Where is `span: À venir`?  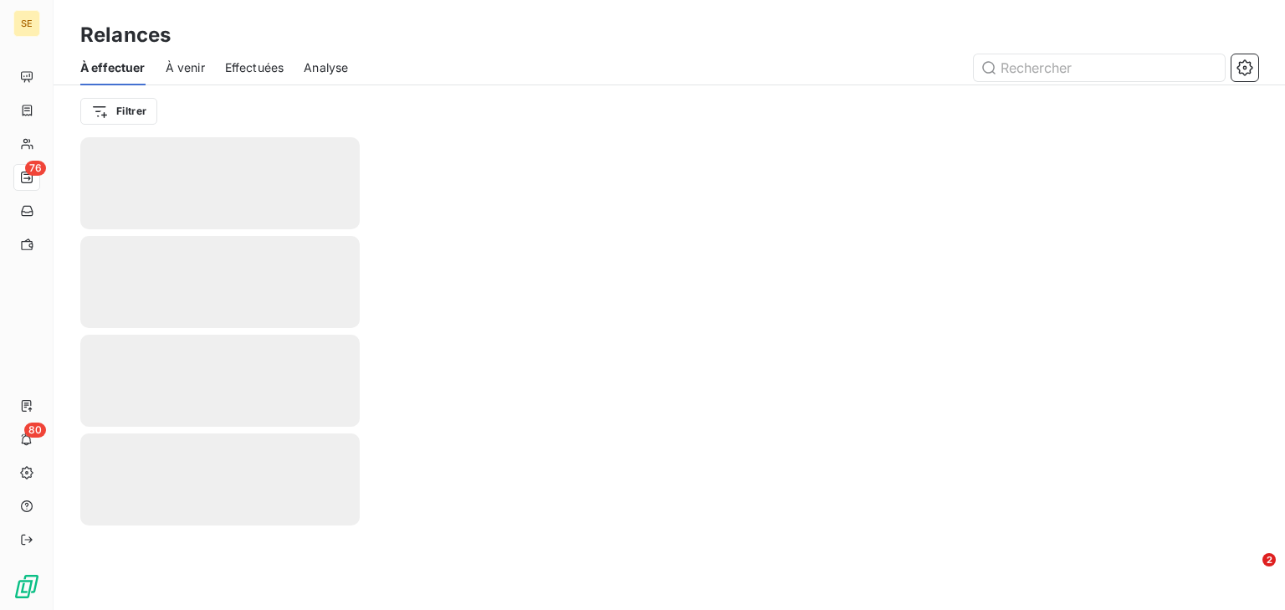 span: À venir is located at coordinates (185, 68).